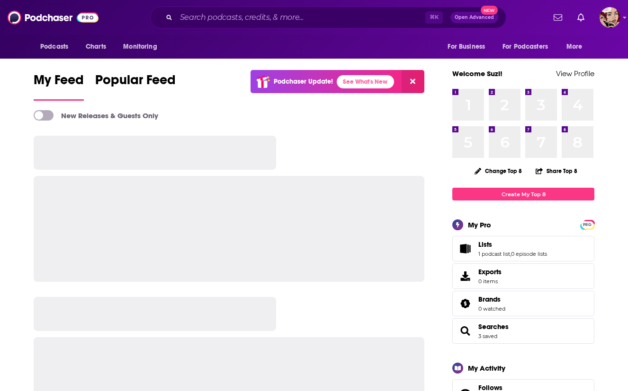 The image size is (628, 391). What do you see at coordinates (54, 47) in the screenshot?
I see `span: Podcasts` at bounding box center [54, 47].